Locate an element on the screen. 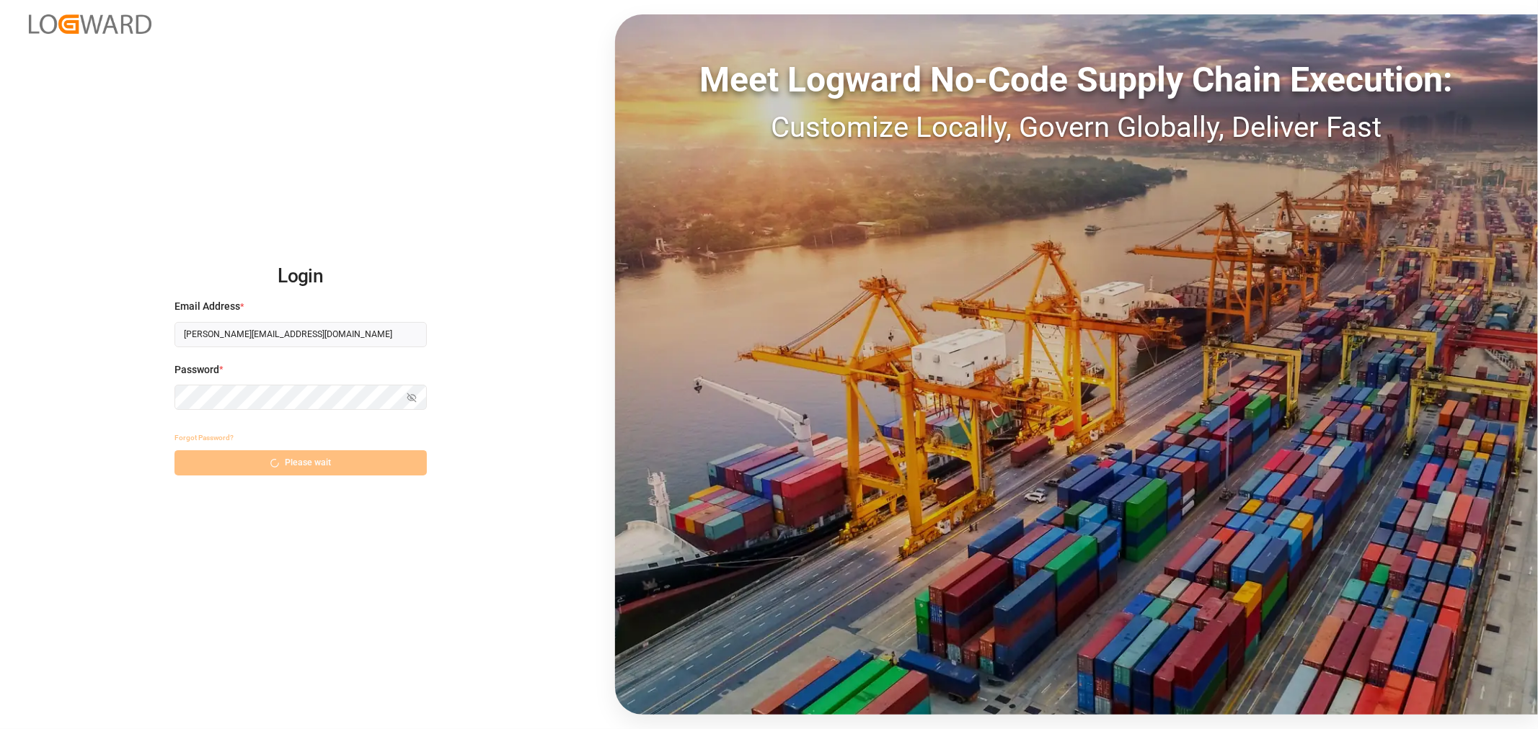 The width and height of the screenshot is (1538, 729). input: Enter your email is located at coordinates (301, 334).